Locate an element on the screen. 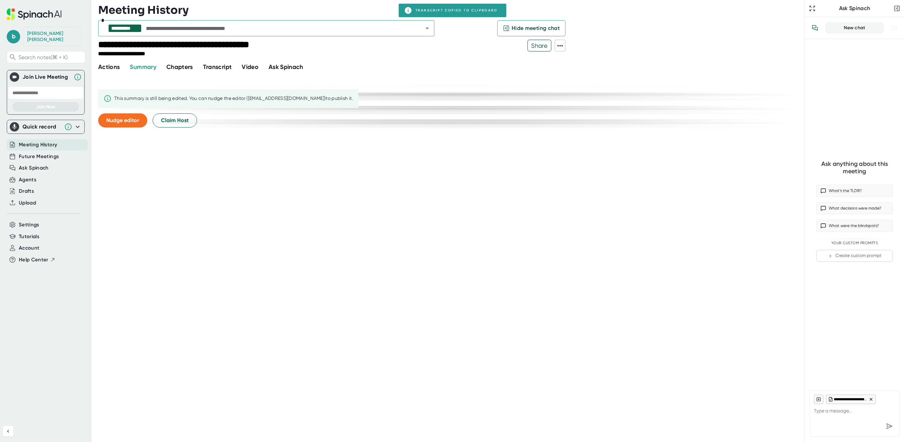 Image resolution: width=905 pixels, height=442 pixels. button: Share is located at coordinates (539, 45).